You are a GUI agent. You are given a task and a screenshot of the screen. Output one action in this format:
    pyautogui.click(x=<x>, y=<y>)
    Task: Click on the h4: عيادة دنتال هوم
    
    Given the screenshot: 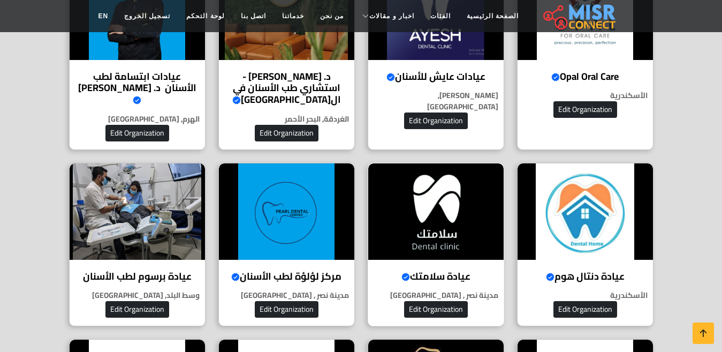 What is the action you would take?
    pyautogui.click(x=585, y=276)
    